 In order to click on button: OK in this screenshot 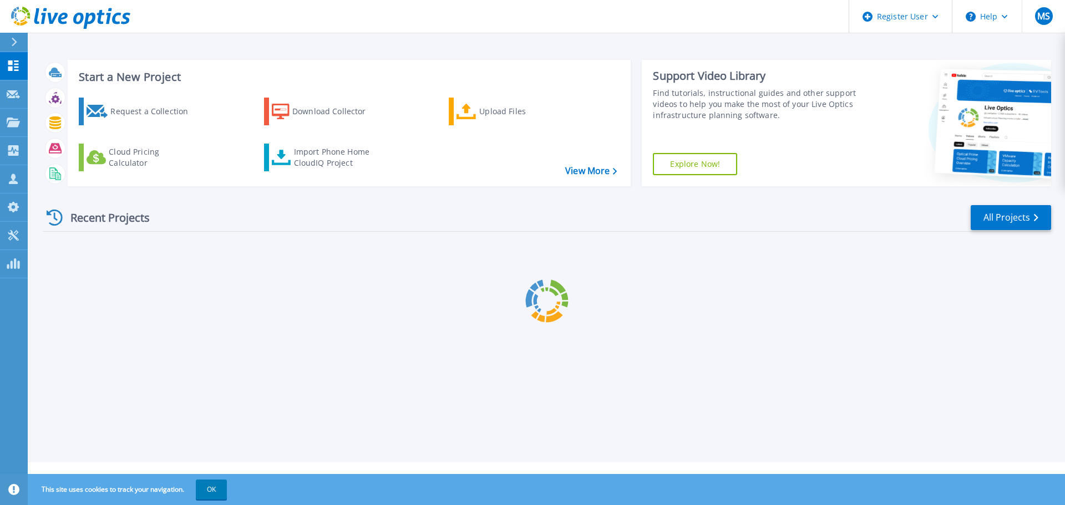, I will do `click(211, 490)`.